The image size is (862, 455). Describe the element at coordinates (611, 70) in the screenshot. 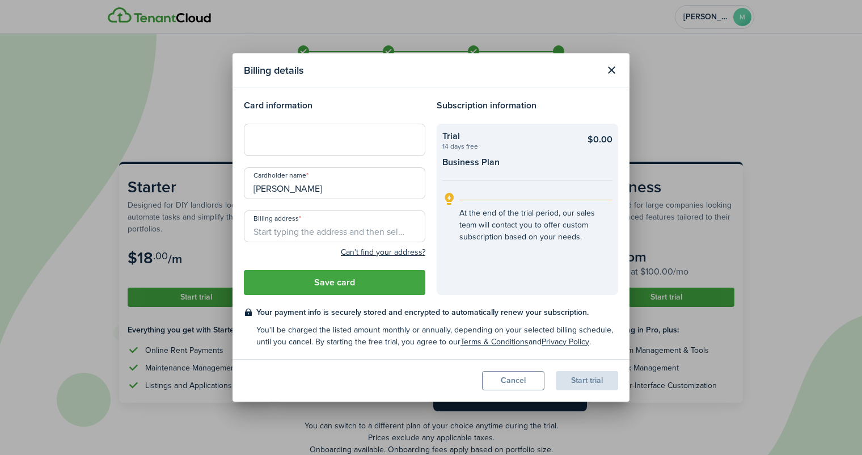

I see `button: Close modal` at that location.